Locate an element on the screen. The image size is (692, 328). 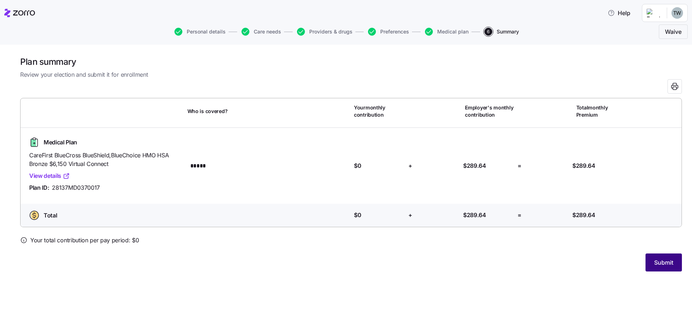
button: Personal details is located at coordinates (200, 32).